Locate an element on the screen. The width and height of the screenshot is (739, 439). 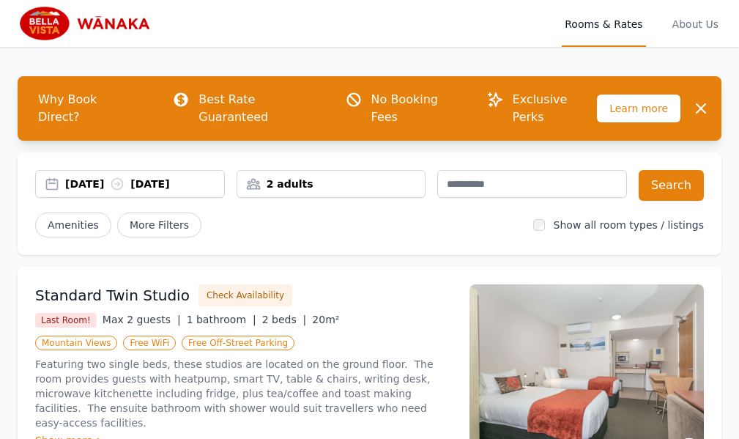
span: Last Room! is located at coordinates (66, 320).